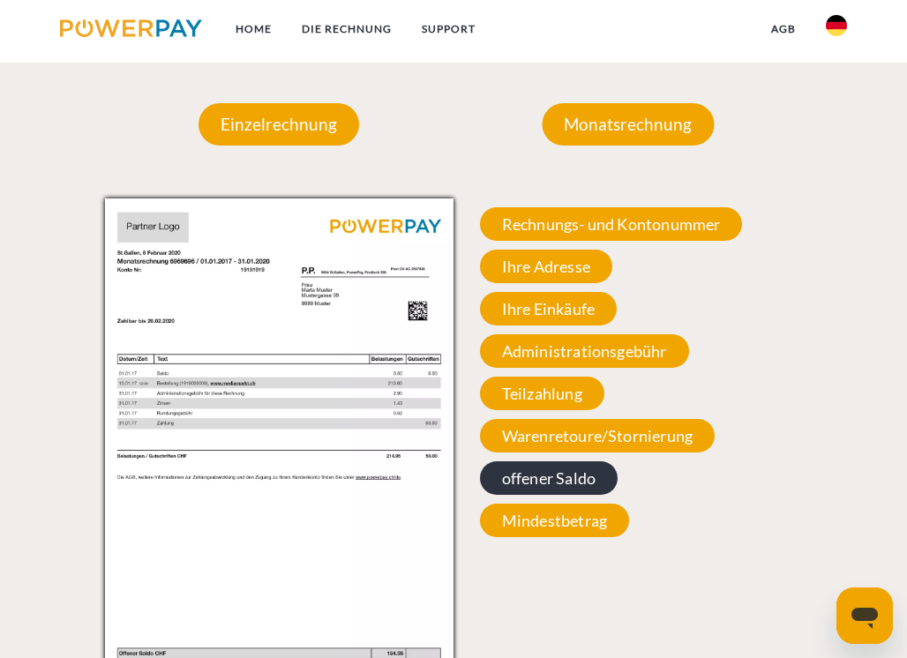  I want to click on a: DIE RECHNUNG, so click(347, 29).